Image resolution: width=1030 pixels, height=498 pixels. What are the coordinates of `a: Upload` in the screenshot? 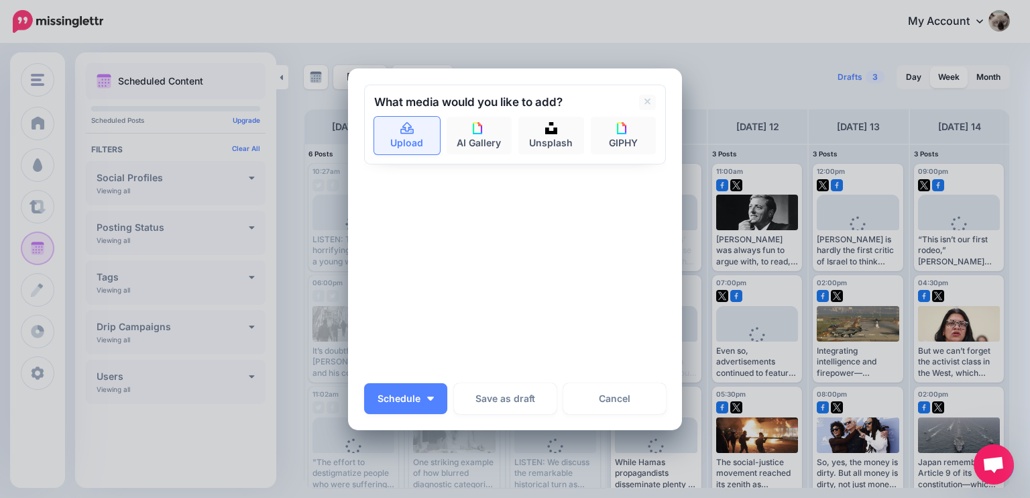 It's located at (407, 135).